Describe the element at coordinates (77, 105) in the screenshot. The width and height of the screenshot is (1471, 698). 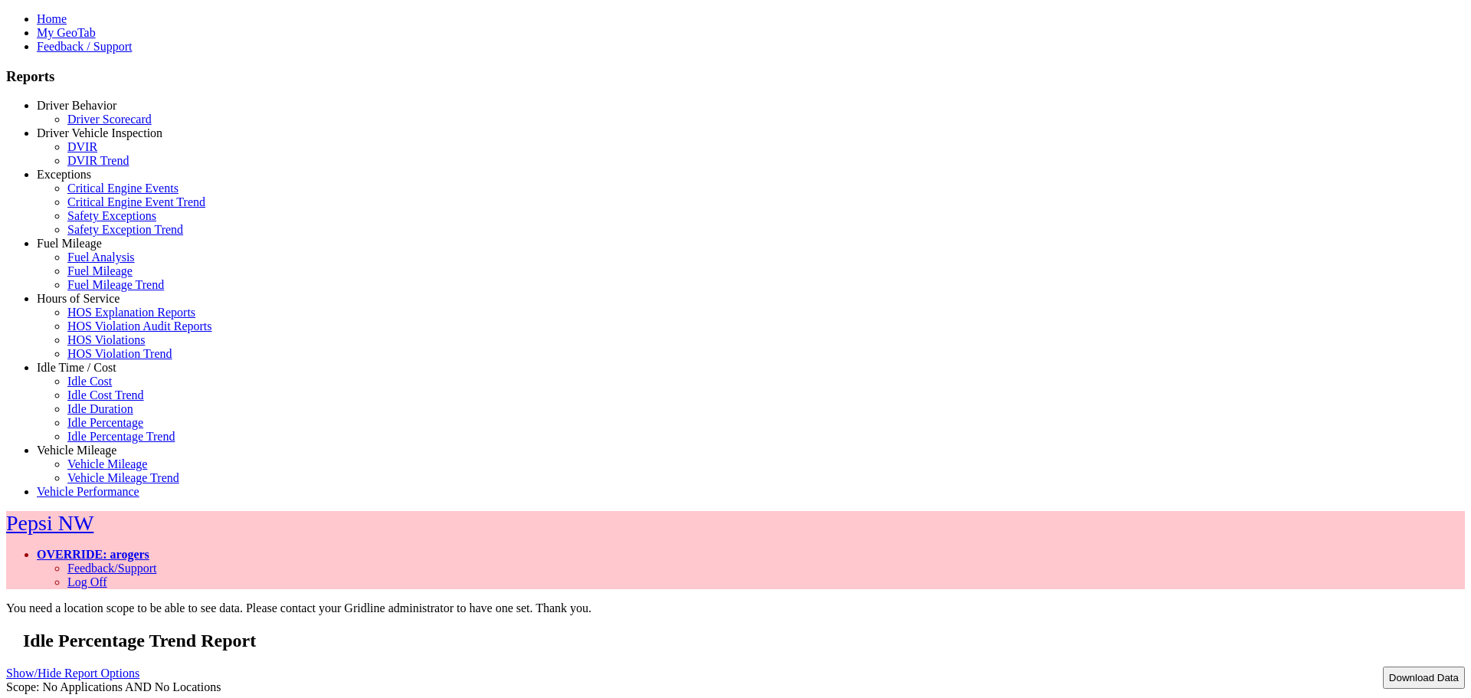
I see `a: Driver Behavior` at that location.